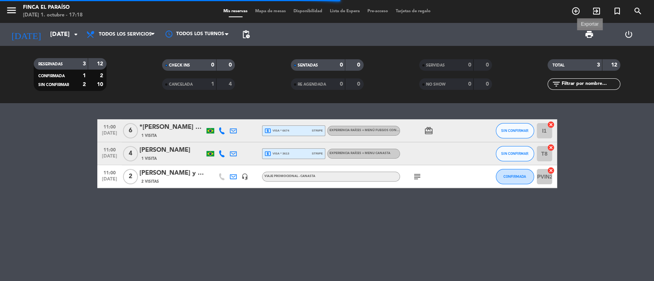  Describe the element at coordinates (130, 131) in the screenshot. I see `span: 6` at that location.